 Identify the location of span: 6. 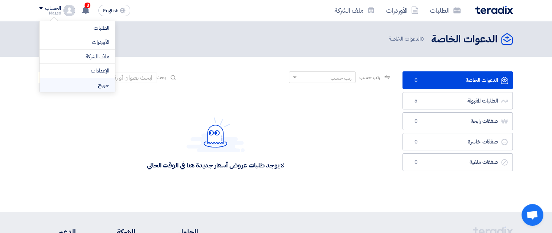
(416, 101).